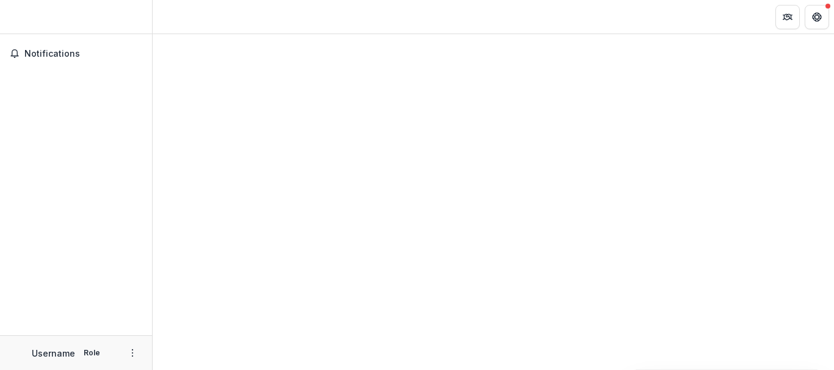 This screenshot has height=370, width=834. What do you see at coordinates (787, 17) in the screenshot?
I see `button: Partners` at bounding box center [787, 17].